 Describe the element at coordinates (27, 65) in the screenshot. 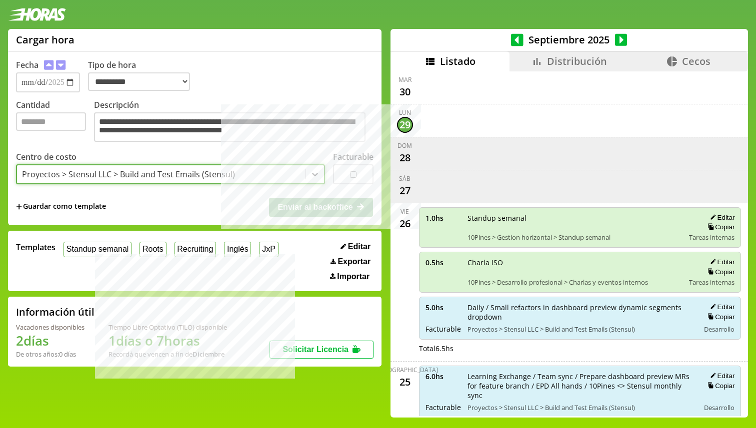

I see `label: Fecha` at that location.